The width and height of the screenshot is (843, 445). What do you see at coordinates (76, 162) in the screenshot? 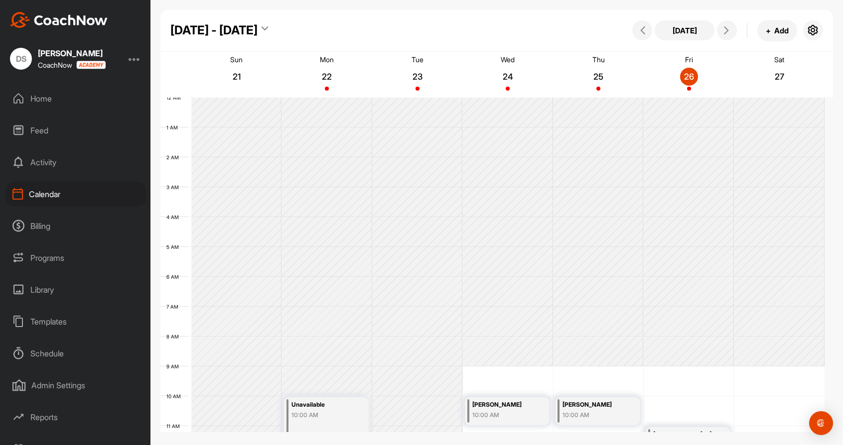
I see `div: Activity` at bounding box center [76, 162].